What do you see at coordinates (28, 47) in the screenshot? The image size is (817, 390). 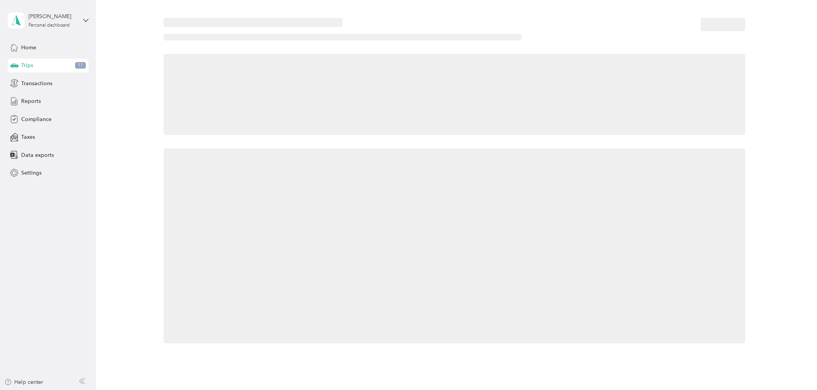 I see `span: Home` at bounding box center [28, 47].